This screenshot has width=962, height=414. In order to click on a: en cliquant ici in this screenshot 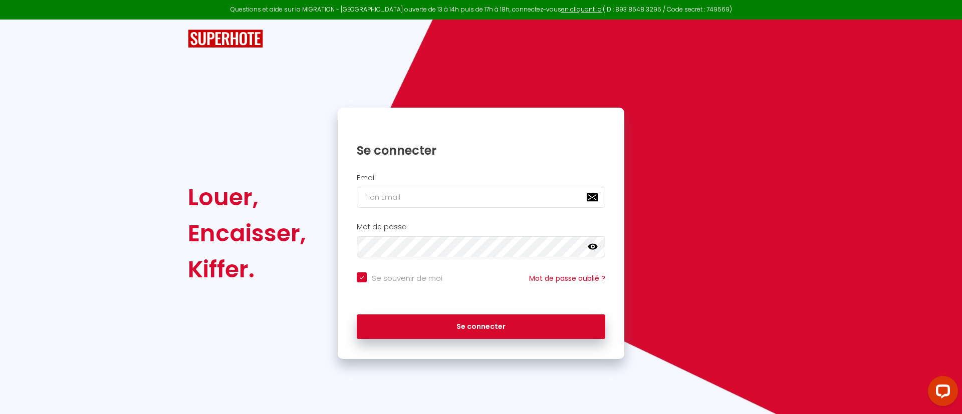, I will do `click(582, 9)`.